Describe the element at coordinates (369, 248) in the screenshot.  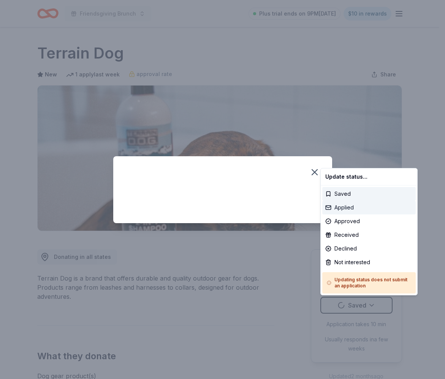
I see `div: Declined` at that location.